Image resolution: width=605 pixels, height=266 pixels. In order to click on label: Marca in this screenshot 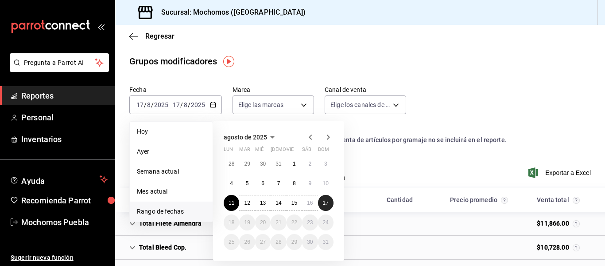, I will do `click(273, 90)`.